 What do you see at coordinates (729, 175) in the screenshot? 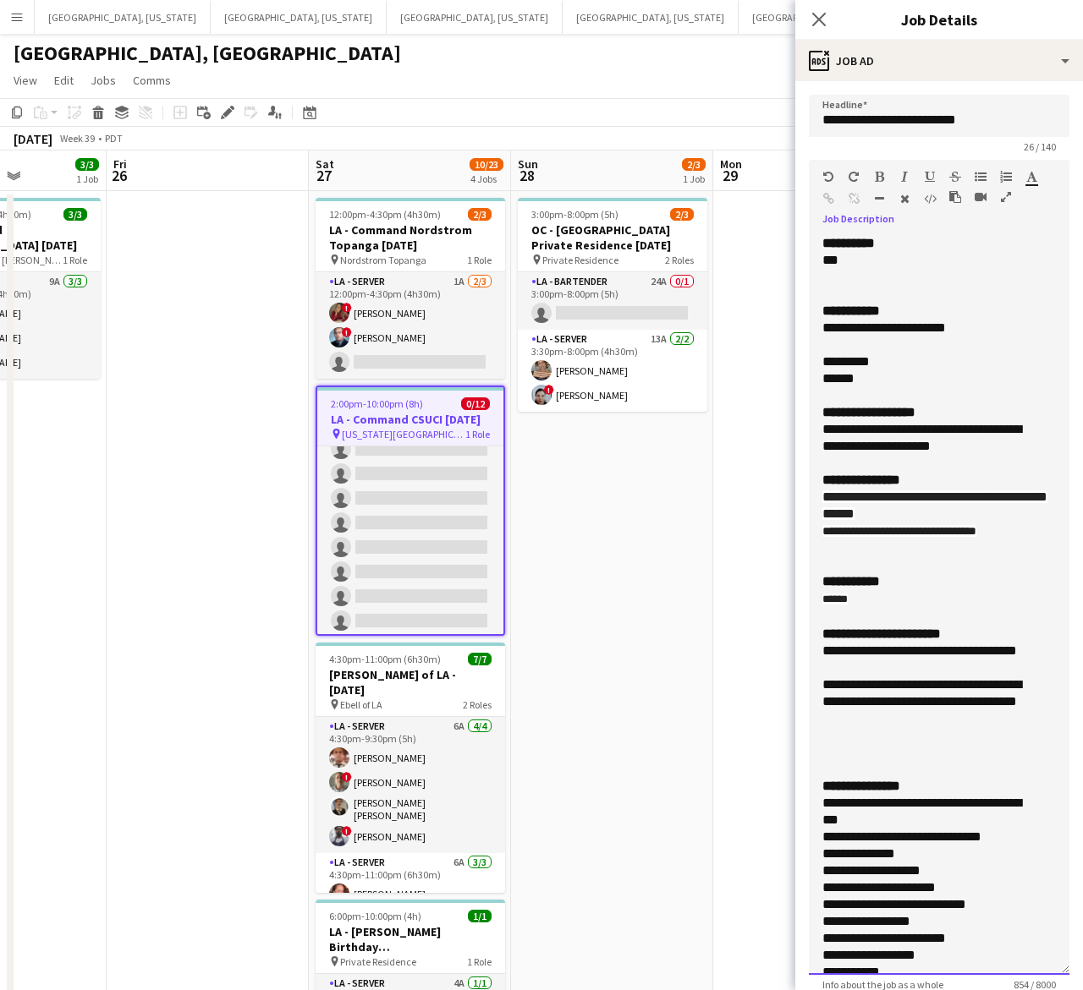
I see `span: 29` at bounding box center [729, 175].